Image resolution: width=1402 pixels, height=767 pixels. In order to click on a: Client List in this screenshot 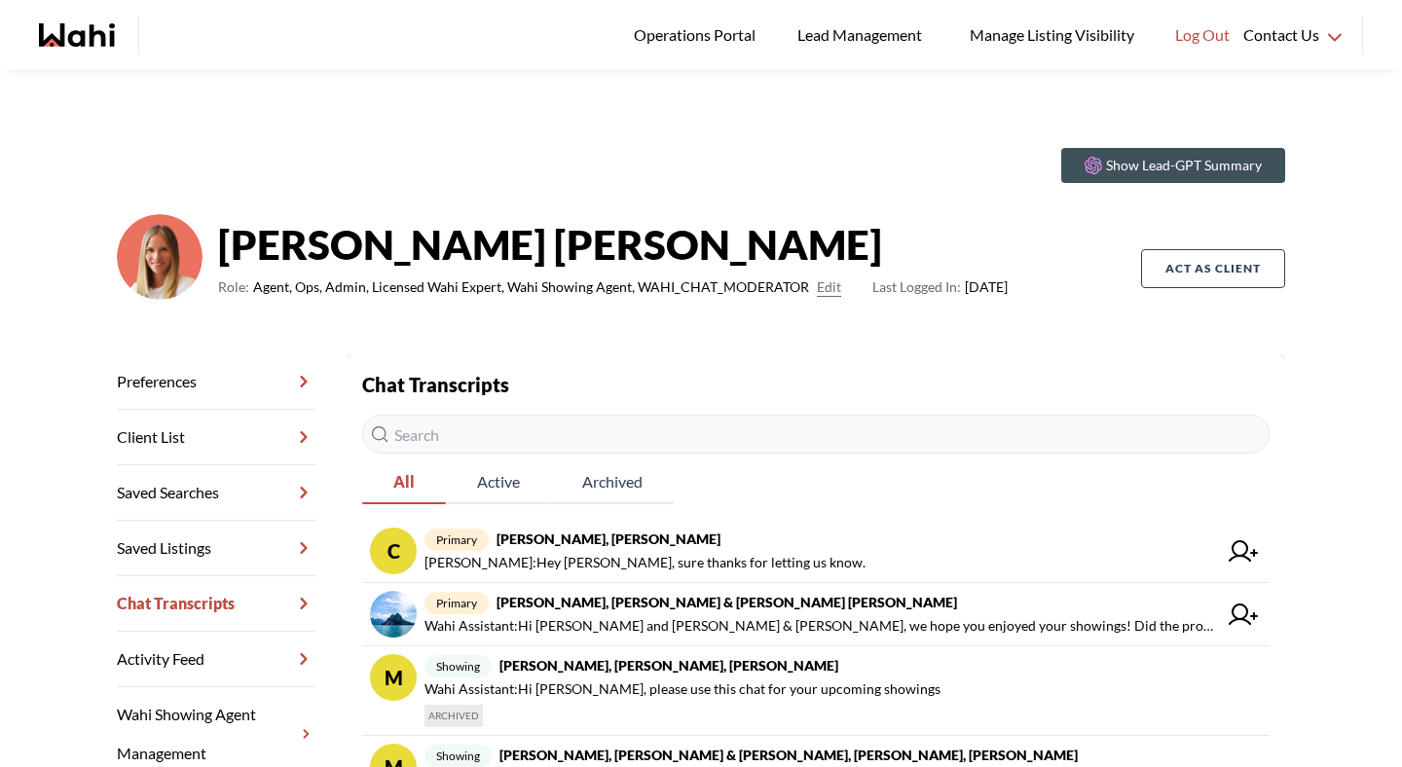, I will do `click(216, 437)`.